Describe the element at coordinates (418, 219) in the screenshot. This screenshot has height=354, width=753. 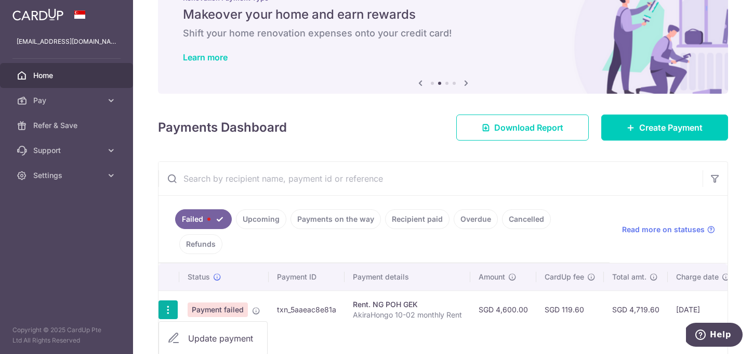
I see `a: Recipient paid` at that location.